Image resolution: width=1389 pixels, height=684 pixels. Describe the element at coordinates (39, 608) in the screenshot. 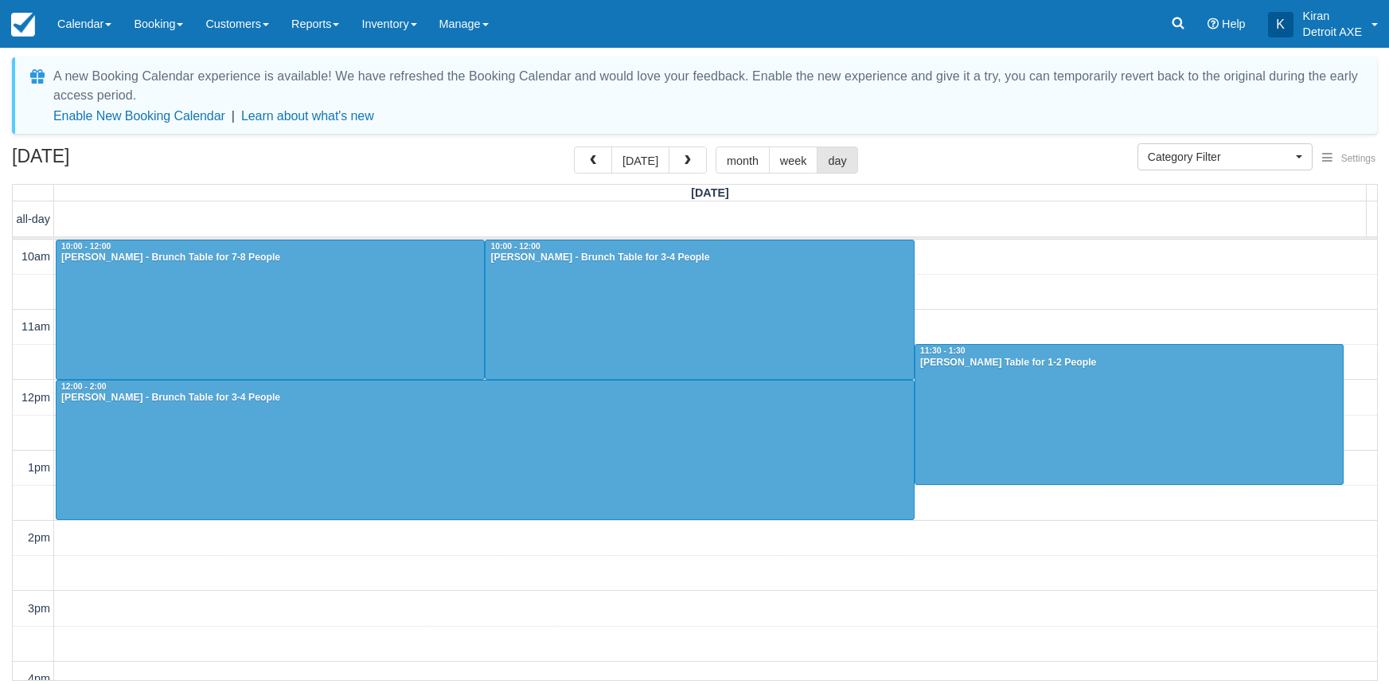

I see `span: 3pm` at that location.